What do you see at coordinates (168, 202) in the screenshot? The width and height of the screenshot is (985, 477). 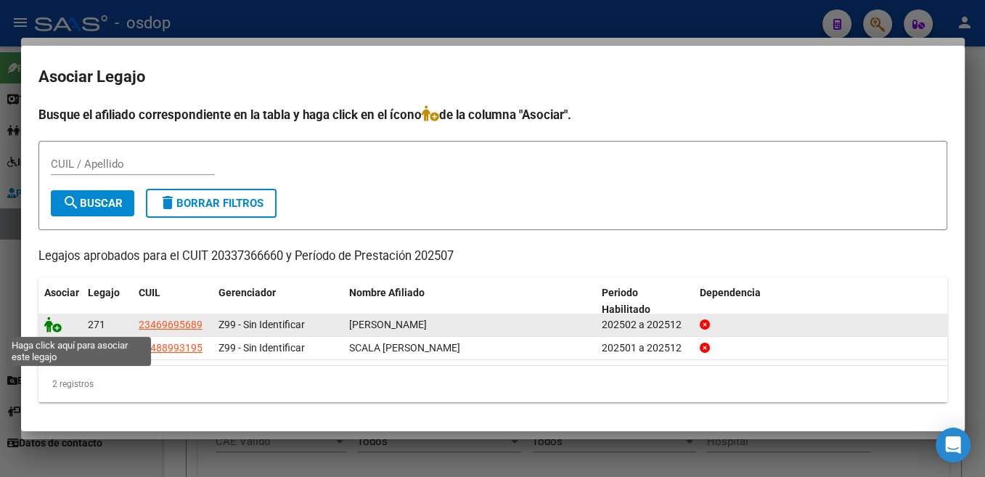 I see `mat-icon: delete` at bounding box center [168, 202].